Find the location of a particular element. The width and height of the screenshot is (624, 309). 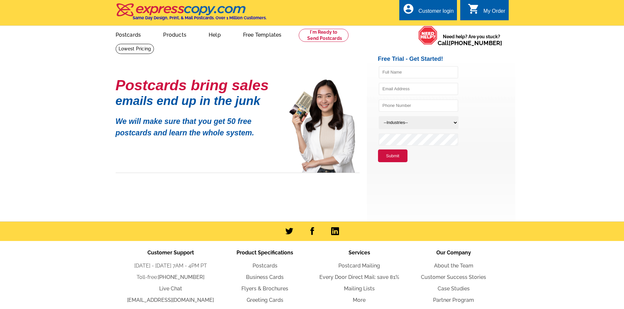

span: Need help? Are you stuck? is located at coordinates (471, 40).